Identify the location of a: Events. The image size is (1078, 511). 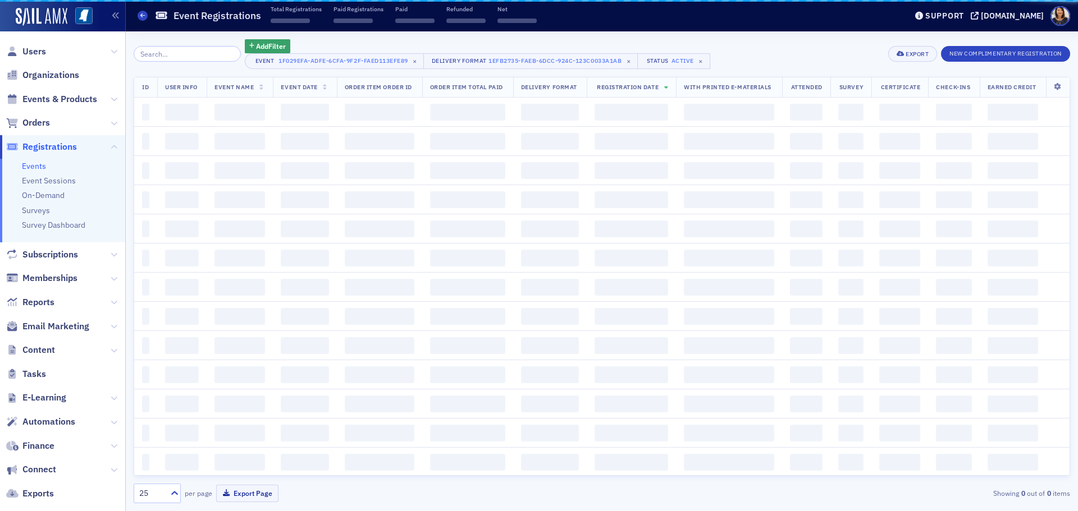
(34, 166).